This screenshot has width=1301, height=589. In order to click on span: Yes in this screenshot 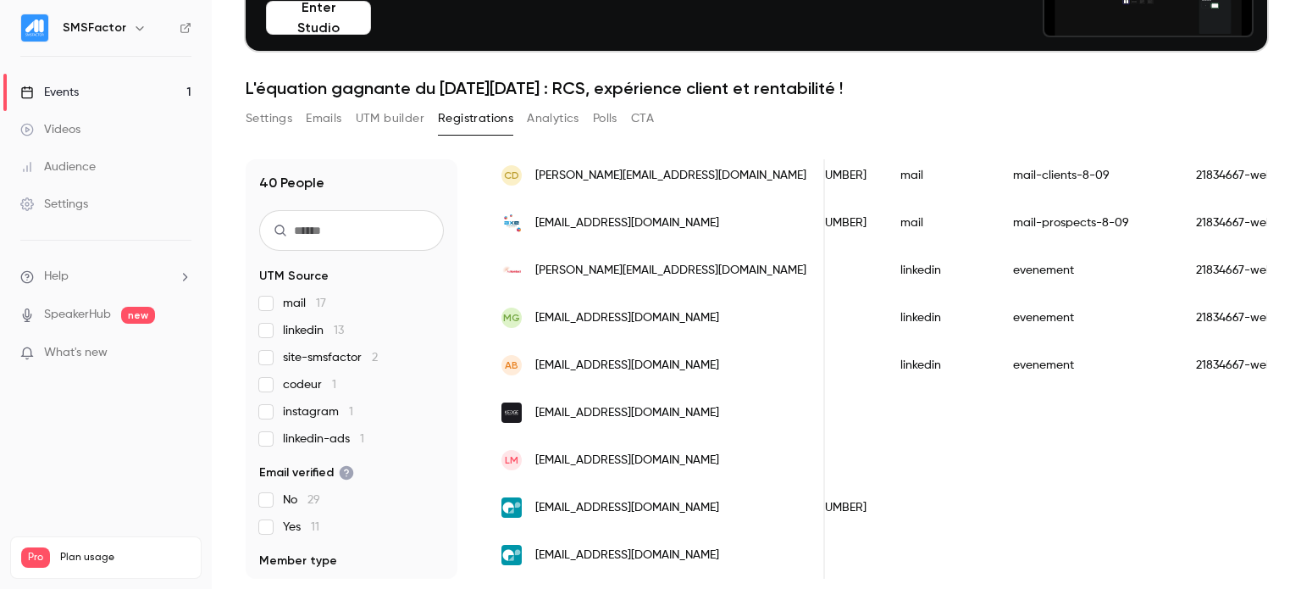, I will do `click(301, 527)`.